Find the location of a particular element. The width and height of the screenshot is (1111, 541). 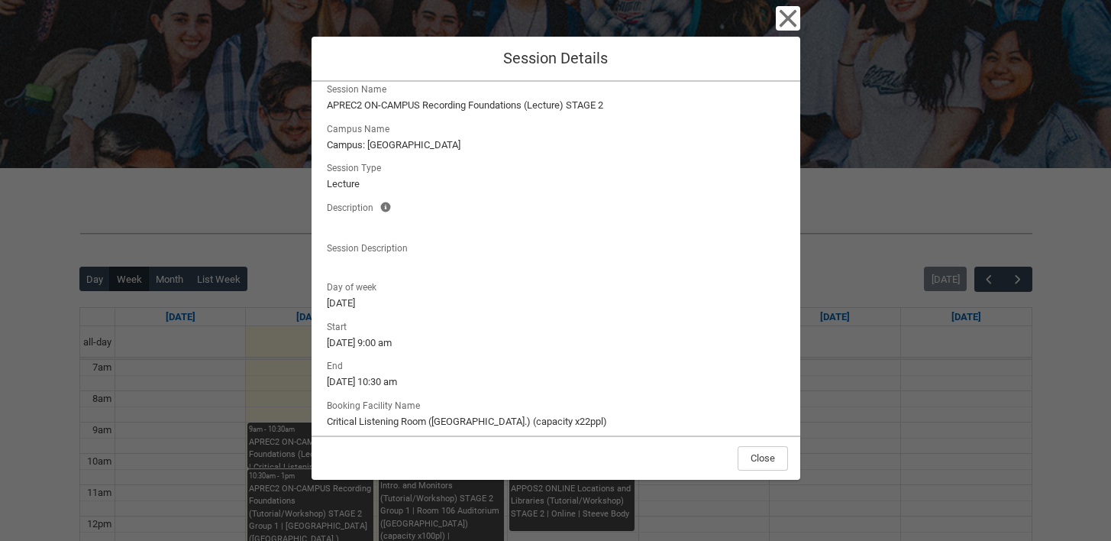

span: Session Type is located at coordinates (357, 166).